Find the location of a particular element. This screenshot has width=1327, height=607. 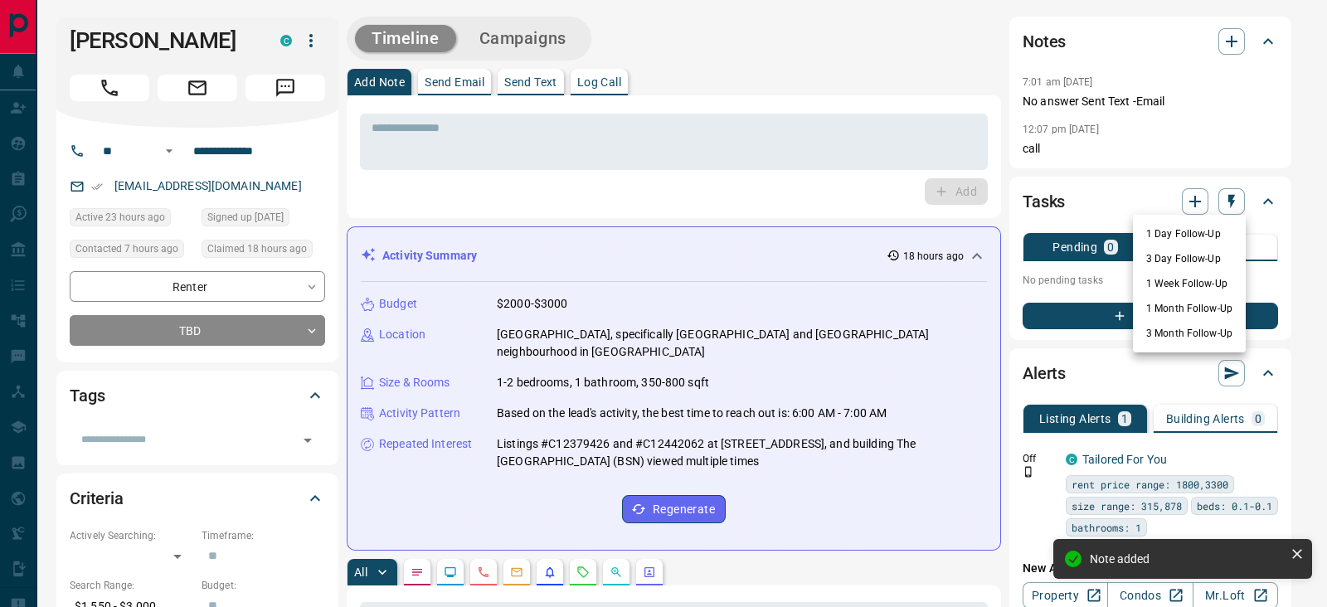

li: 1 Week Follow-Up is located at coordinates (1189, 284).